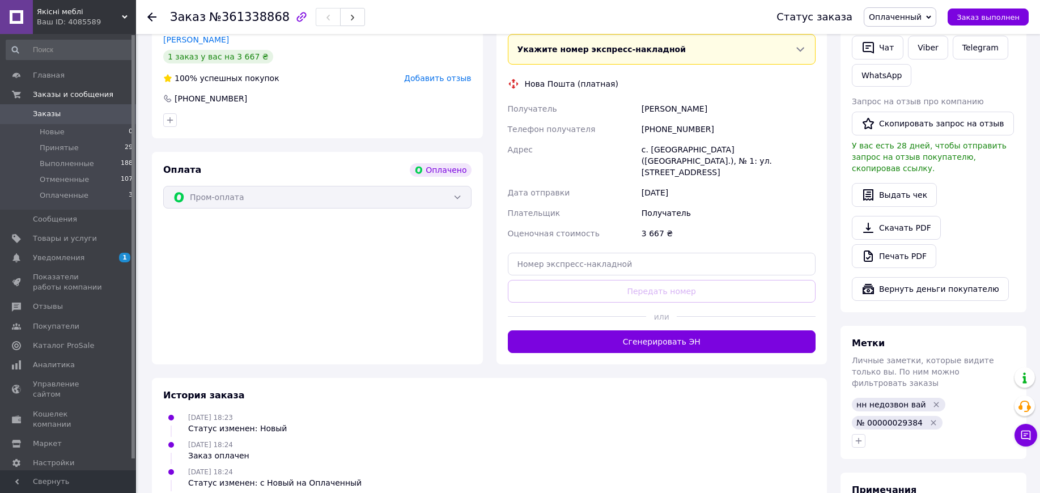  Describe the element at coordinates (53, 463) in the screenshot. I see `span: Настройки` at that location.